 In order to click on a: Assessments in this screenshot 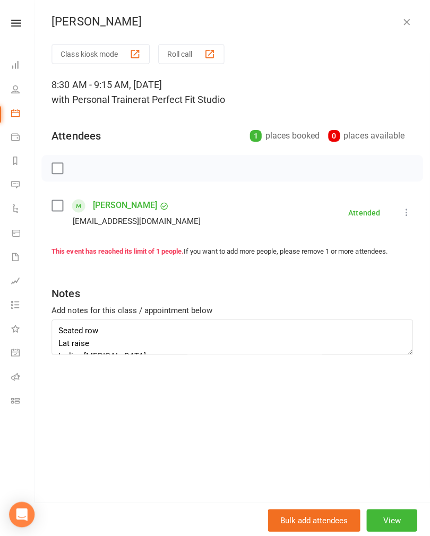, I will do `click(24, 281)`.